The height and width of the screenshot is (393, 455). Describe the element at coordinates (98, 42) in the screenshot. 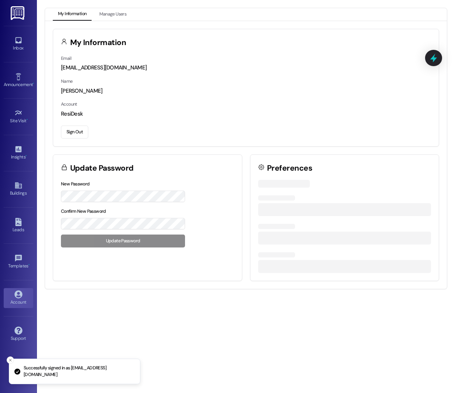

I see `h3: My Information` at that location.